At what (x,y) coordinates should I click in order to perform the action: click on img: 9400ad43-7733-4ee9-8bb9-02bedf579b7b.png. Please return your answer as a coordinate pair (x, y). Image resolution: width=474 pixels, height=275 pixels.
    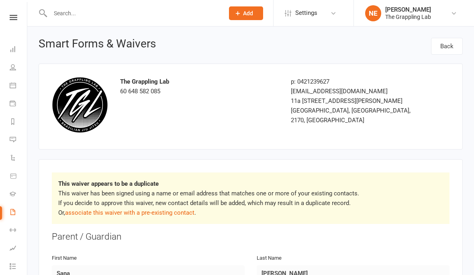
    Looking at the image, I should click on (80, 105).